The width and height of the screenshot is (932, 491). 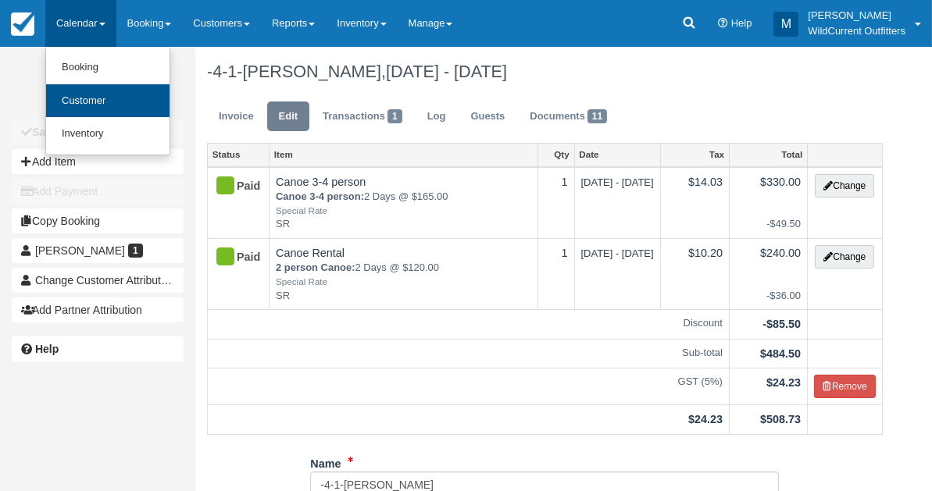 I want to click on img: checkfront-main-nav-mini-logo.png, so click(x=23, y=24).